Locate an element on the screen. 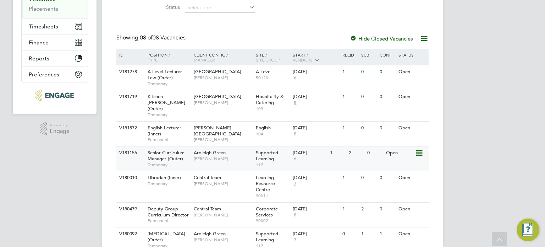 Image resolution: width=545 pixels, height=247 pixels. div: Client Config / is located at coordinates (223, 57).